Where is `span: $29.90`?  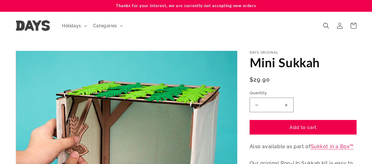
span: $29.90 is located at coordinates (260, 79).